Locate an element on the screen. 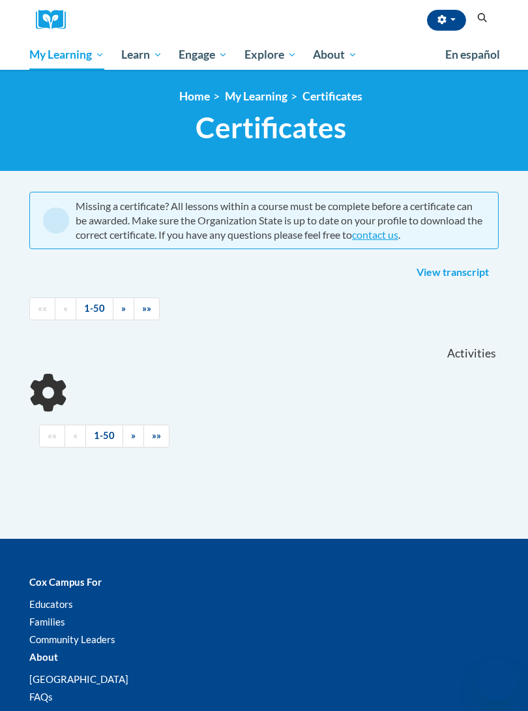 This screenshot has width=528, height=711. span: Explore is located at coordinates (271, 55).